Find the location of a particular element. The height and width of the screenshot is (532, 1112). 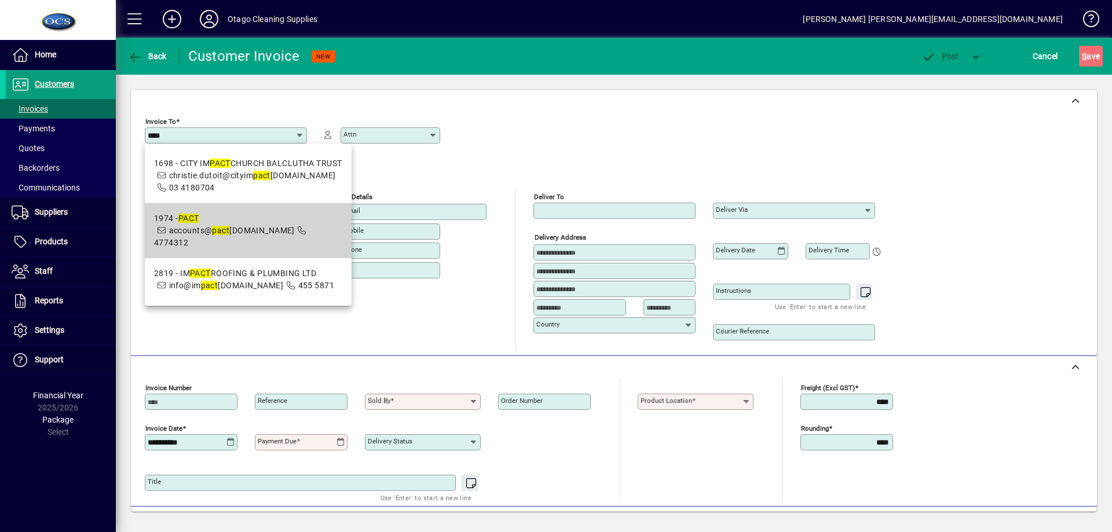

mat-label: Attn is located at coordinates (350, 134).